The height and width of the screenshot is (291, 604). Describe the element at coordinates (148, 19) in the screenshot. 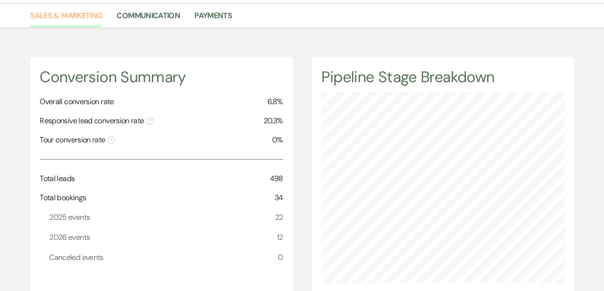

I see `a: Communication` at that location.